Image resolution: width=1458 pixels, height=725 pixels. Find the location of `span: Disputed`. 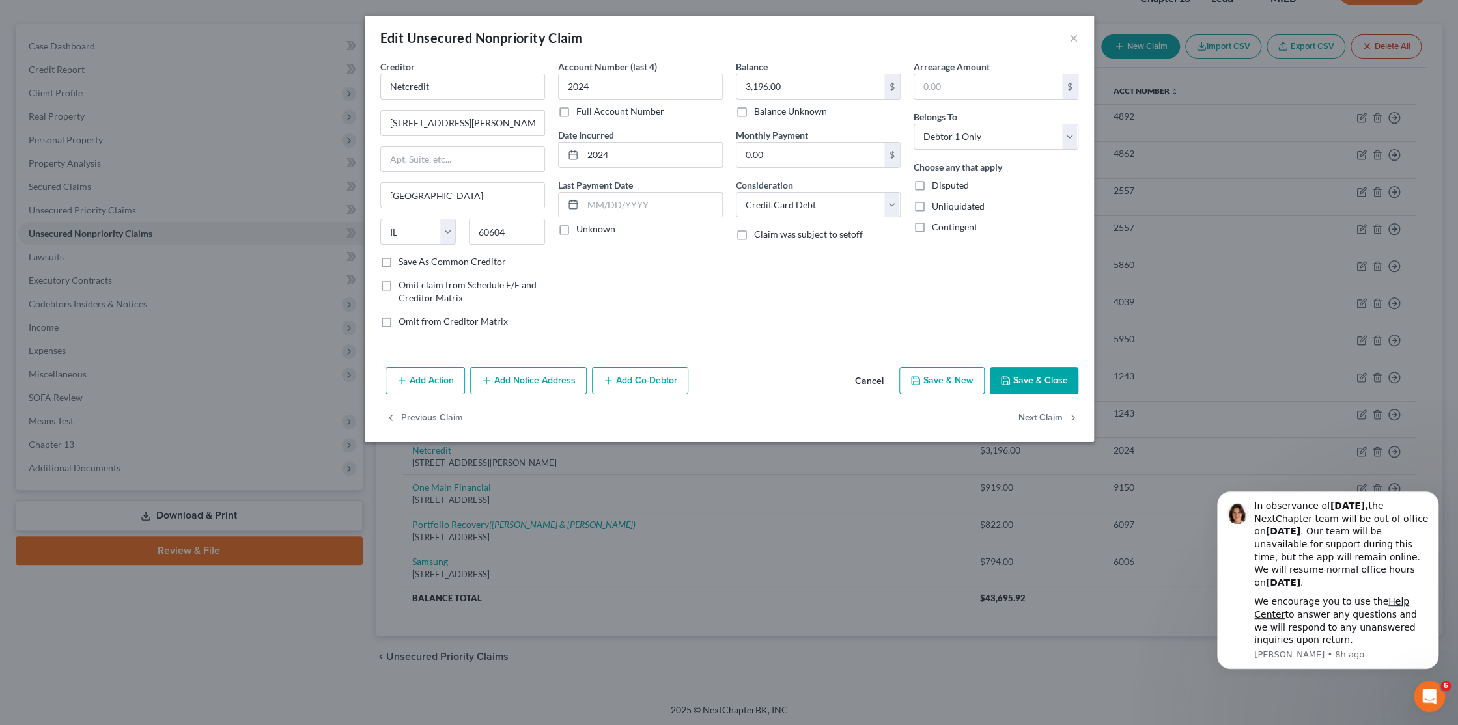

span: Disputed is located at coordinates (950, 185).